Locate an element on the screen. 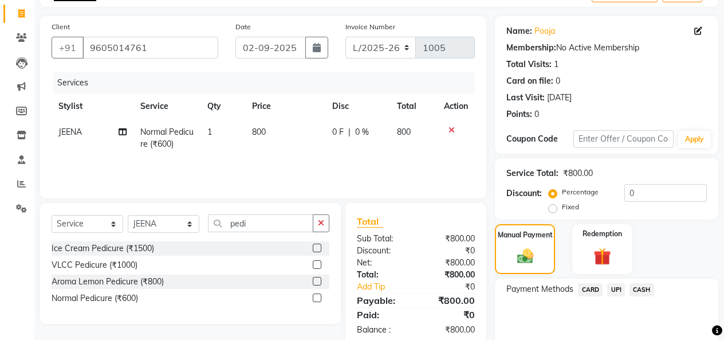 This screenshot has height=340, width=724. span: CARD is located at coordinates (590, 289).